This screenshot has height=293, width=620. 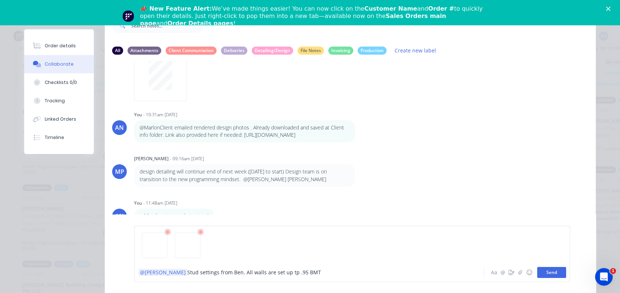 I want to click on button: Tracking, so click(x=59, y=101).